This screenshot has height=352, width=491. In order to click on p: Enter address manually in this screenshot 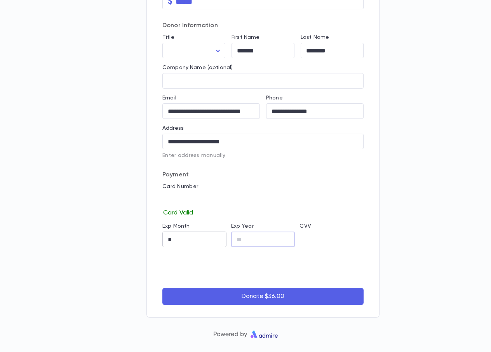, I will do `click(263, 155)`.